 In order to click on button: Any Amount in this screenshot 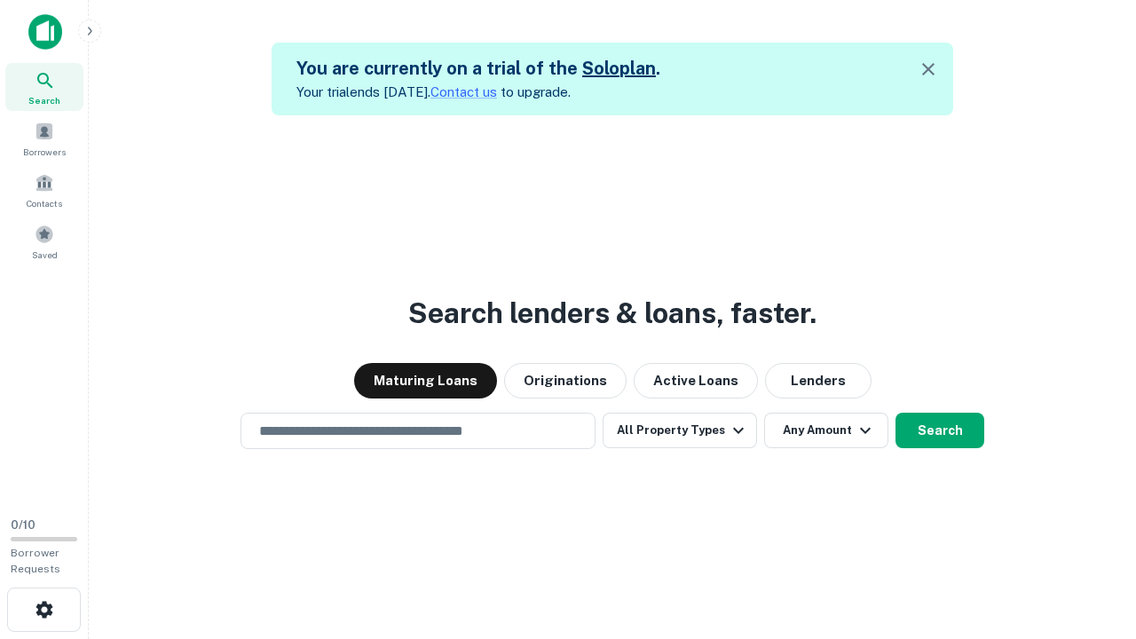, I will do `click(826, 430)`.